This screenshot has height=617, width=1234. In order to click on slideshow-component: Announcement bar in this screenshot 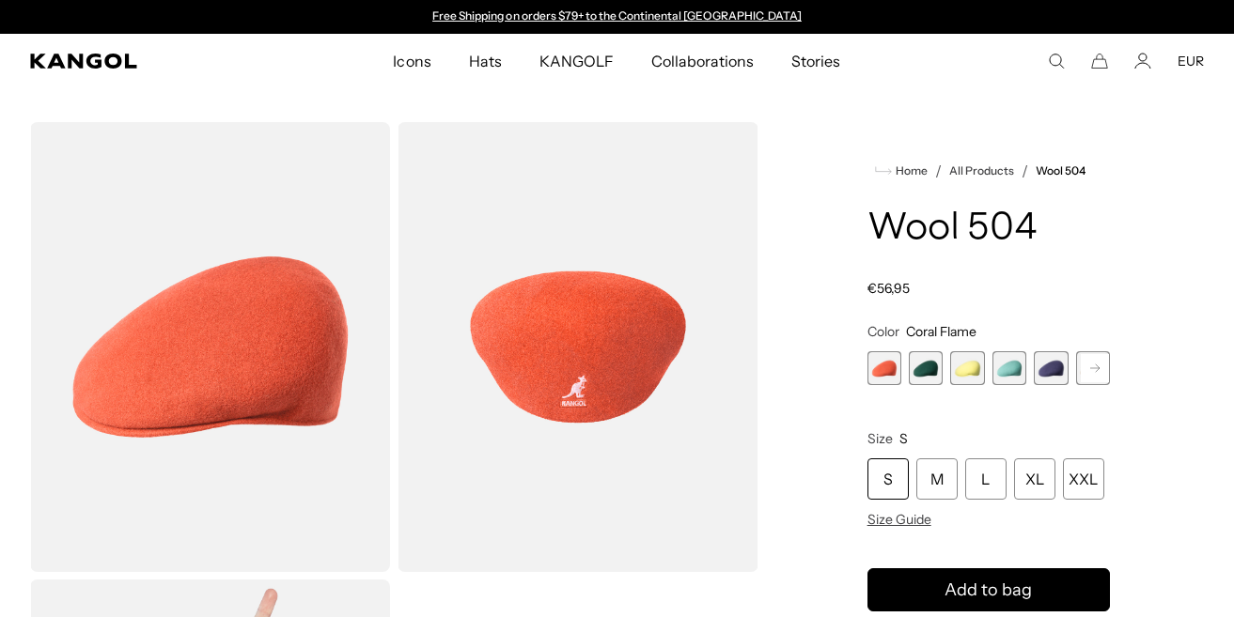, I will do `click(617, 17)`.